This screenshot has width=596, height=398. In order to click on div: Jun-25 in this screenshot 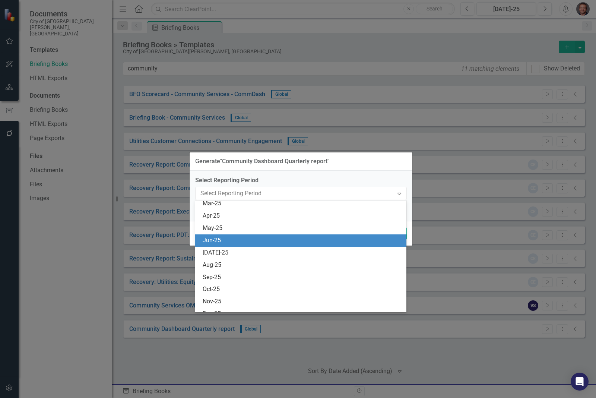, I will do `click(303, 240)`.